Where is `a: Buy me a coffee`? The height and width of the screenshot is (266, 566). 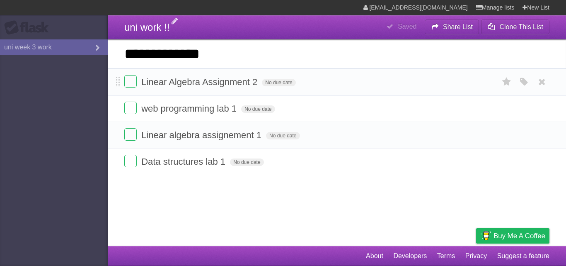
a: Buy me a coffee is located at coordinates (512, 235).